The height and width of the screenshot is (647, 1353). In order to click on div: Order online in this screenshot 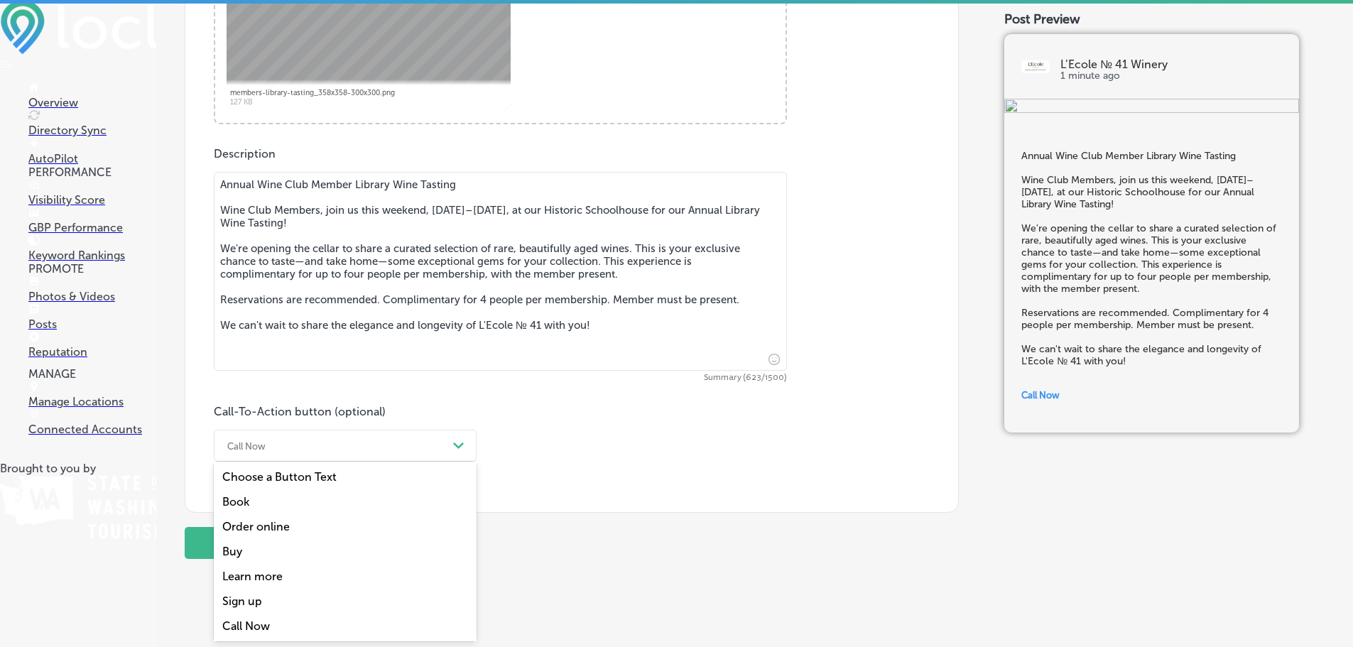, I will do `click(345, 526)`.